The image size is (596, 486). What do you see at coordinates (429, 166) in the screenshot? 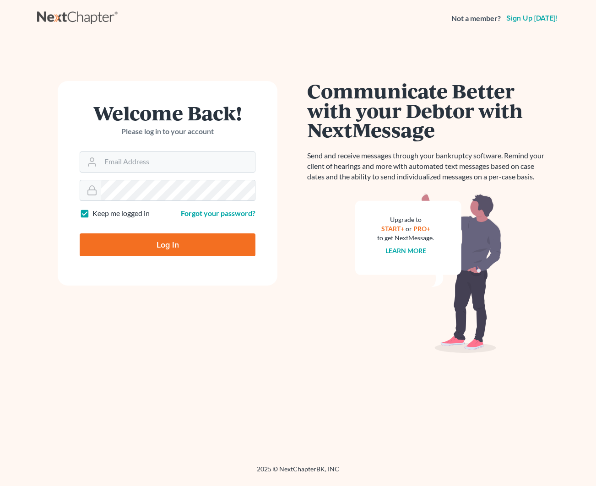
I see `p: Send and receive messages through your bankruptcy software. Remind your client of hearings and mo...` at bounding box center [429, 166].